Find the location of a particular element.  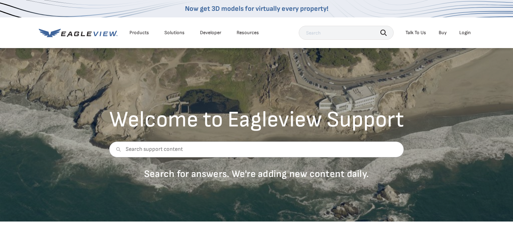

div: Talk To Us is located at coordinates (415, 33).